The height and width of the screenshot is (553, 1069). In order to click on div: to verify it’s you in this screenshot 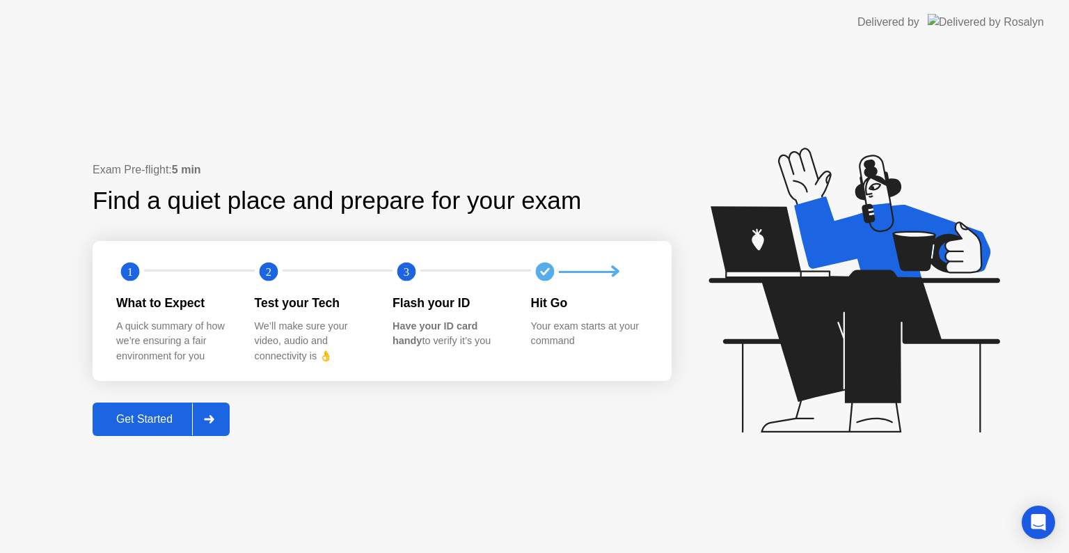, I will do `click(450, 333)`.